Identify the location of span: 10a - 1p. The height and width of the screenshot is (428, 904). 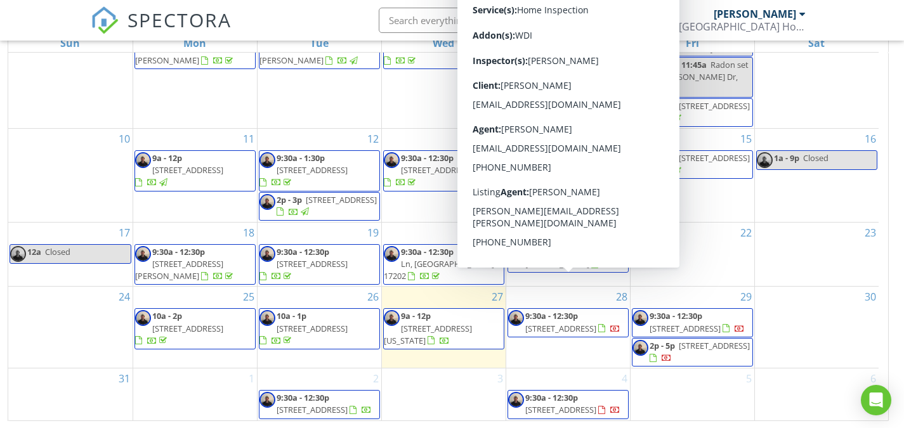
(291, 316).